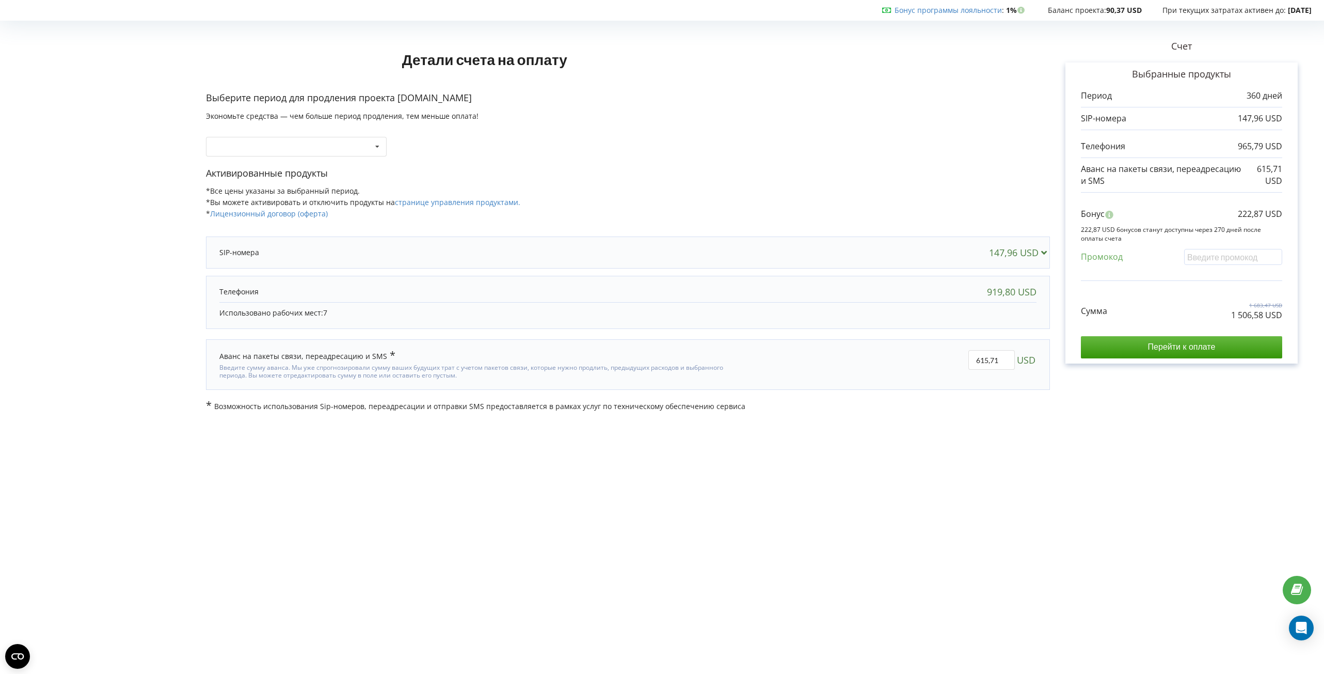 This screenshot has height=674, width=1324. I want to click on p: 1 683,47 USD, so click(1256, 305).